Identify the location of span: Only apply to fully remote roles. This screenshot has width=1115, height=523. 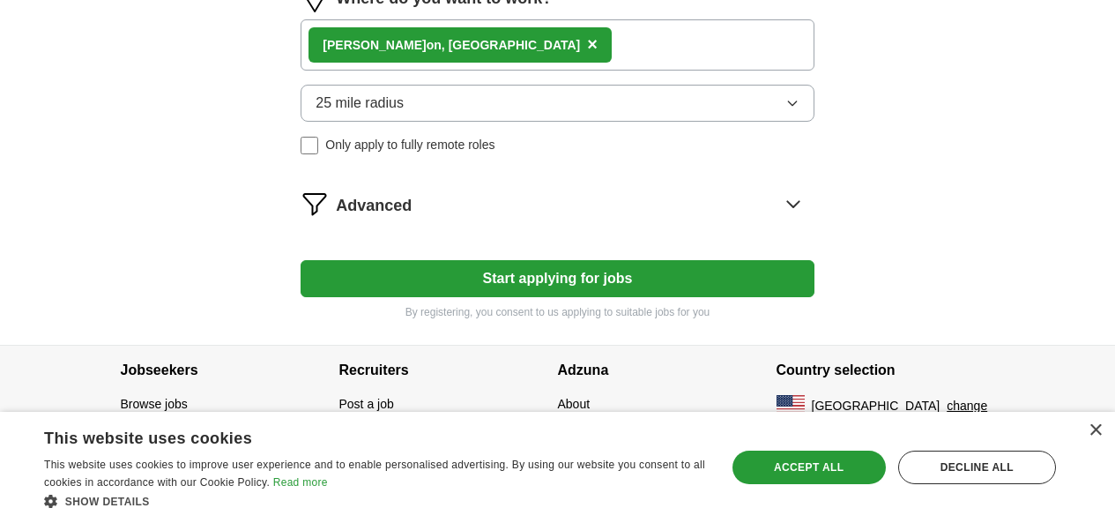
(410, 145).